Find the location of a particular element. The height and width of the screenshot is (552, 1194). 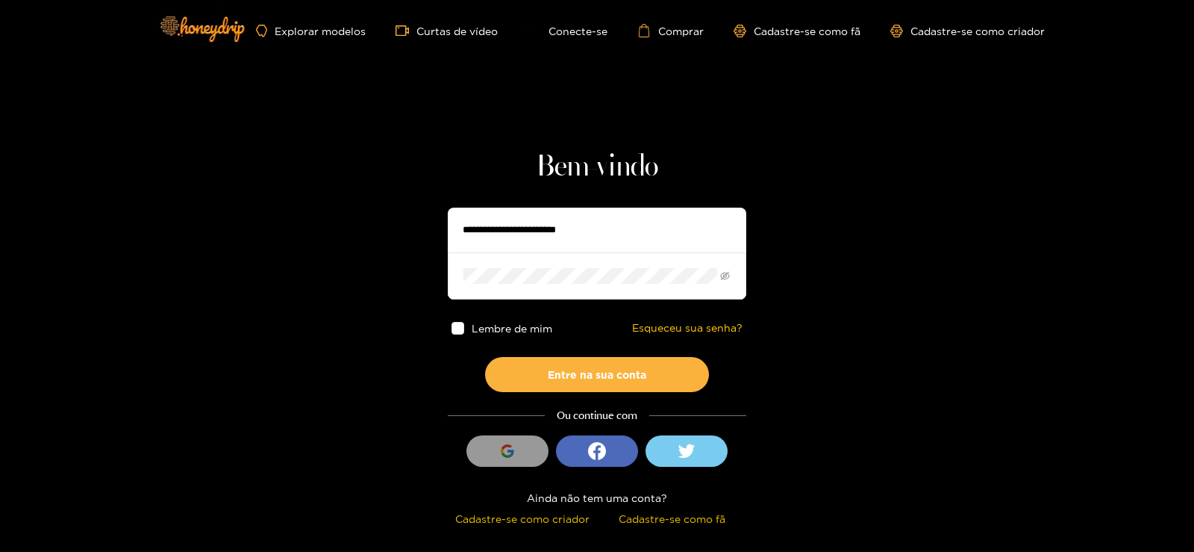

a: Explorar modelos is located at coordinates (310, 31).